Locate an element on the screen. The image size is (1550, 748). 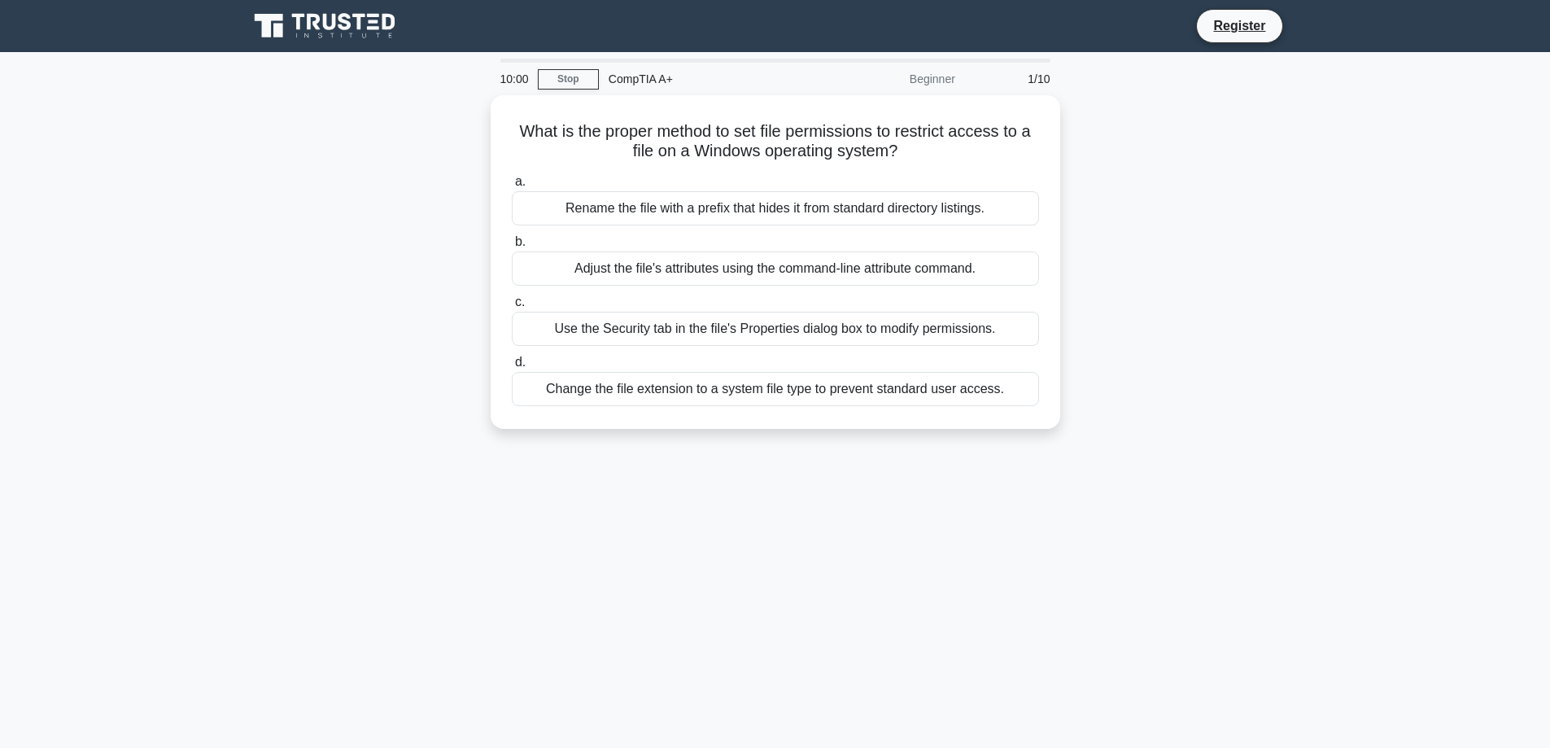
span: d. is located at coordinates (520, 361).